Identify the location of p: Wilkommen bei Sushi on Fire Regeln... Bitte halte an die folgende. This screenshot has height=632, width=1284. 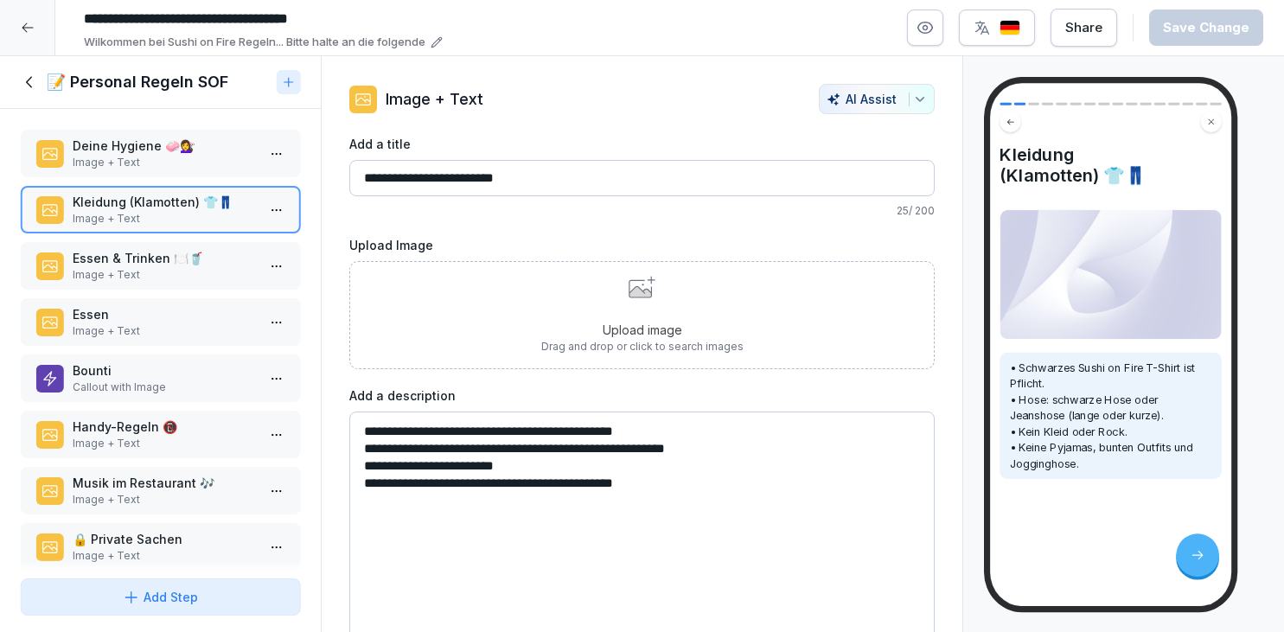
(254, 42).